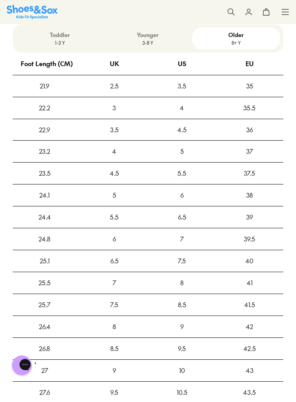  What do you see at coordinates (45, 195) in the screenshot?
I see `div: 24.1` at bounding box center [45, 195].